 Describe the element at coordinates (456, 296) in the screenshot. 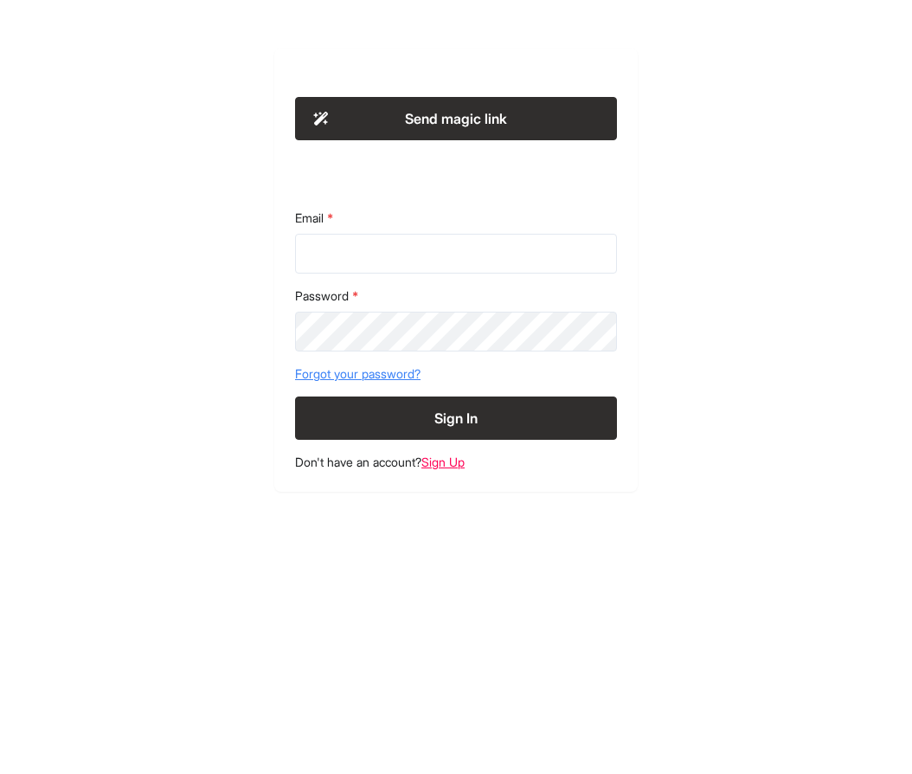

I see `label: Password` at that location.